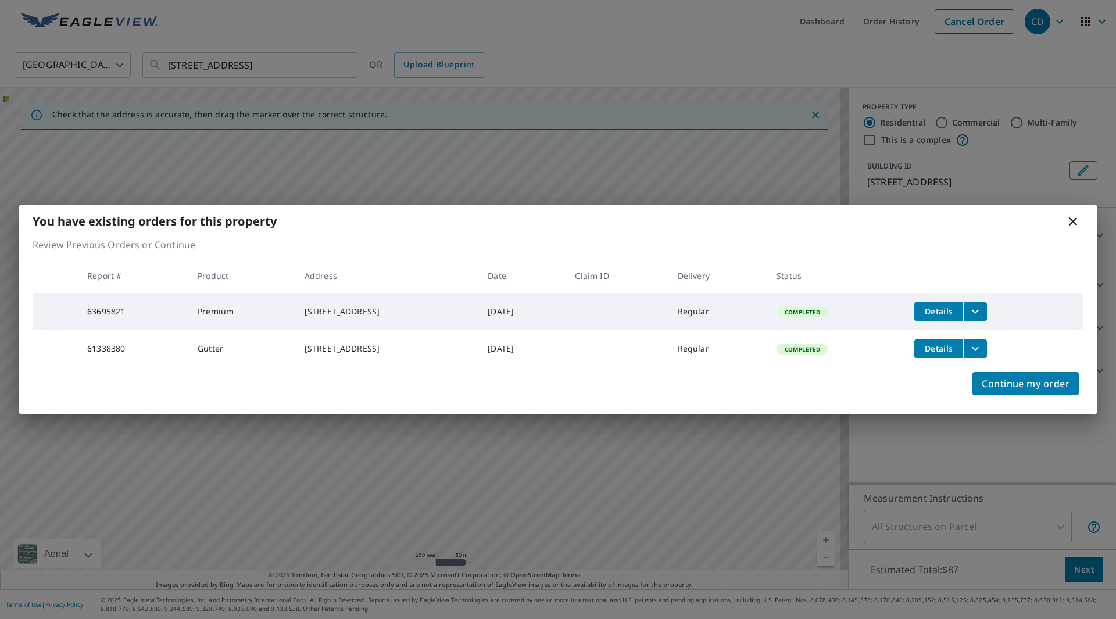 The width and height of the screenshot is (1116, 619). What do you see at coordinates (155, 221) in the screenshot?
I see `b: You have existing orders for this property` at bounding box center [155, 221].